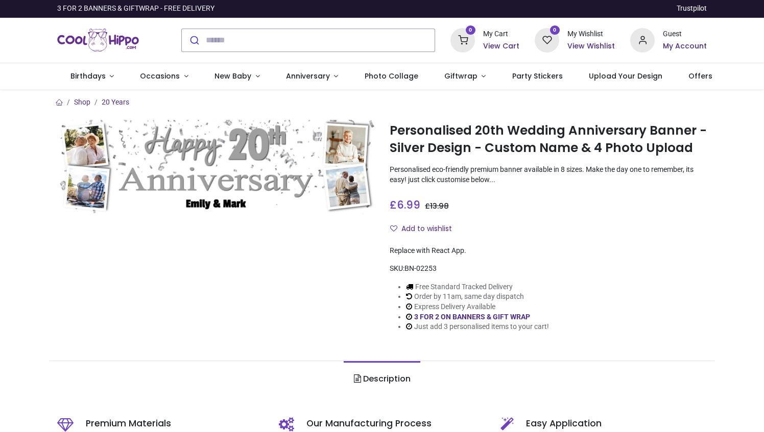 Image resolution: width=764 pixels, height=432 pixels. What do you see at coordinates (391, 76) in the screenshot?
I see `span: Photo Collage` at bounding box center [391, 76].